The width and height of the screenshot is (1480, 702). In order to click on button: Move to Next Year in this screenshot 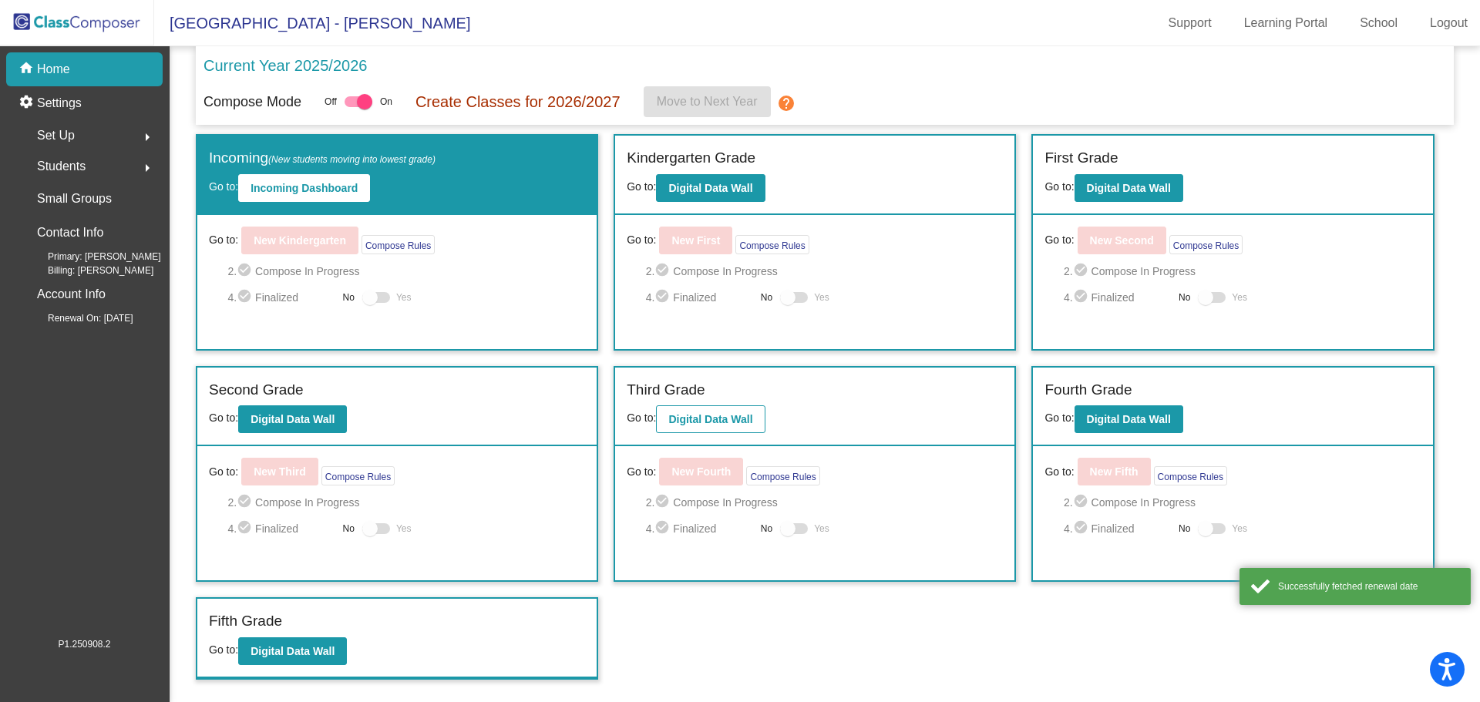, I will do `click(707, 102)`.